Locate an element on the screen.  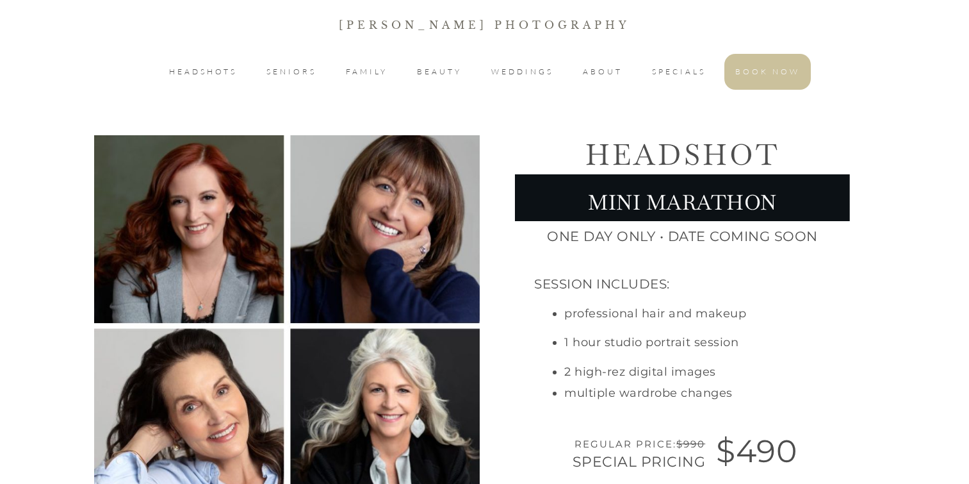
h1: Headshot is located at coordinates (682, 154).